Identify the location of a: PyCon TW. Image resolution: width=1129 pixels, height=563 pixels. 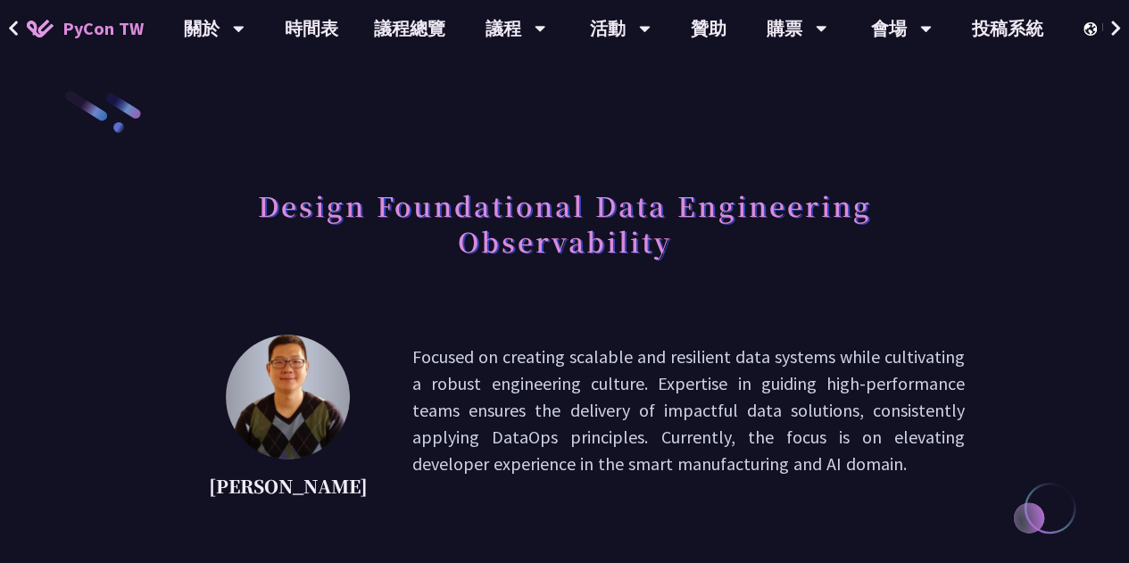
(85, 29).